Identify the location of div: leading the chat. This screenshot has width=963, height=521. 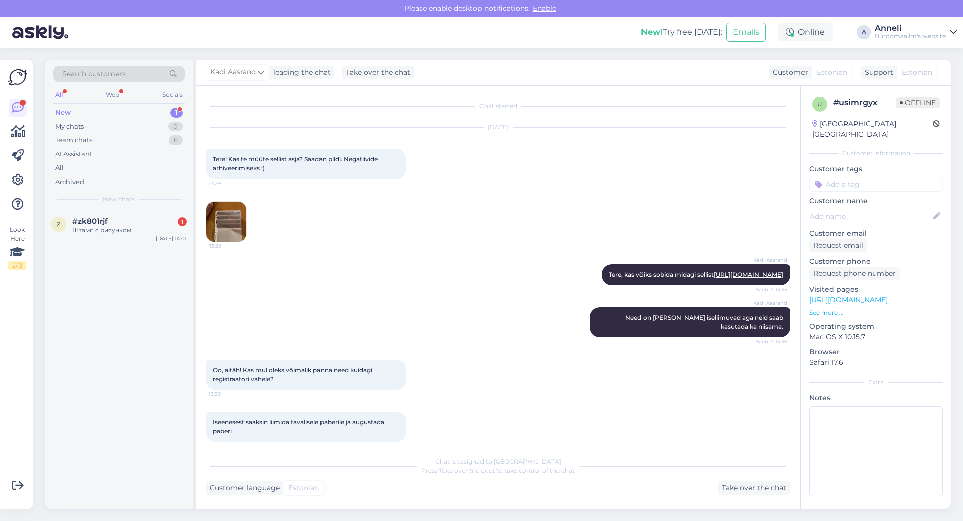
(300, 72).